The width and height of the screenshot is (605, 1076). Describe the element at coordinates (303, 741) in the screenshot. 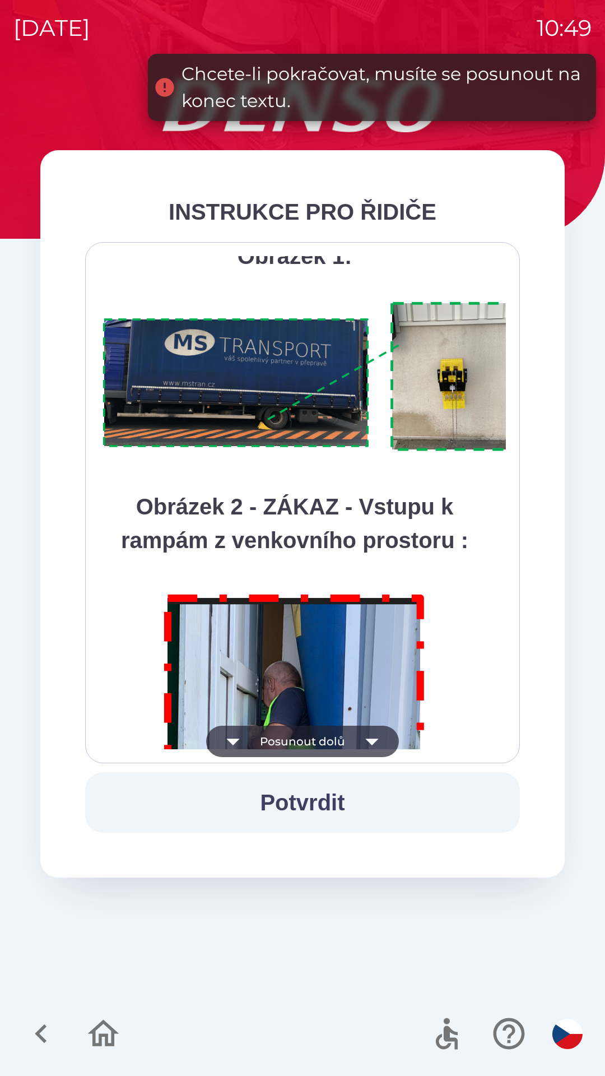

I see `button: Posunout dolů` at that location.